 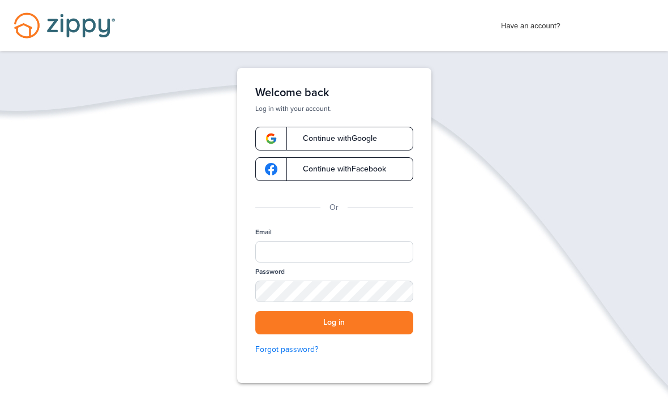 I want to click on label: Password, so click(x=270, y=272).